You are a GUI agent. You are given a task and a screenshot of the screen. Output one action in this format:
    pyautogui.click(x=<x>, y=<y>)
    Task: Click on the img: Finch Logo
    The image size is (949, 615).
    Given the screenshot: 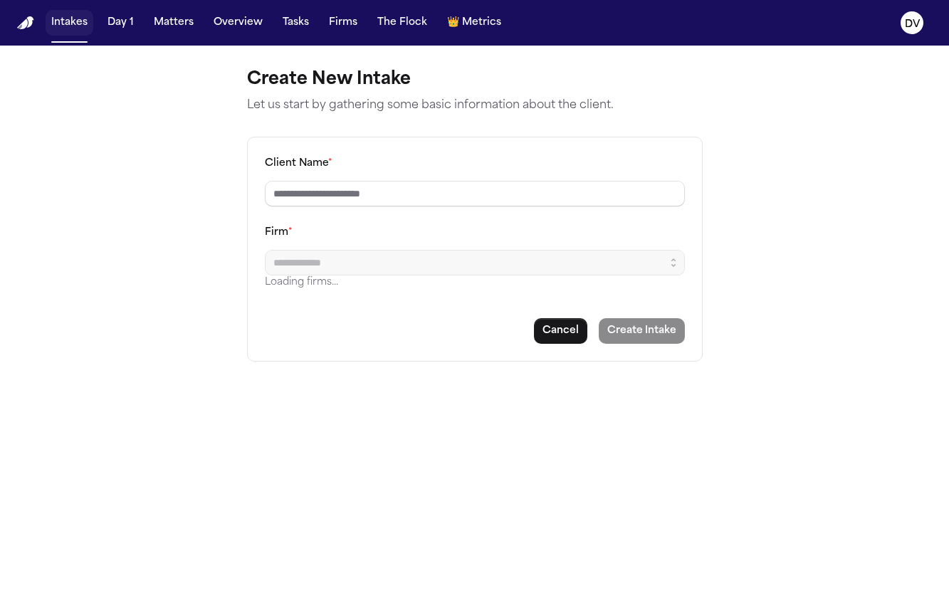 What is the action you would take?
    pyautogui.click(x=26, y=23)
    